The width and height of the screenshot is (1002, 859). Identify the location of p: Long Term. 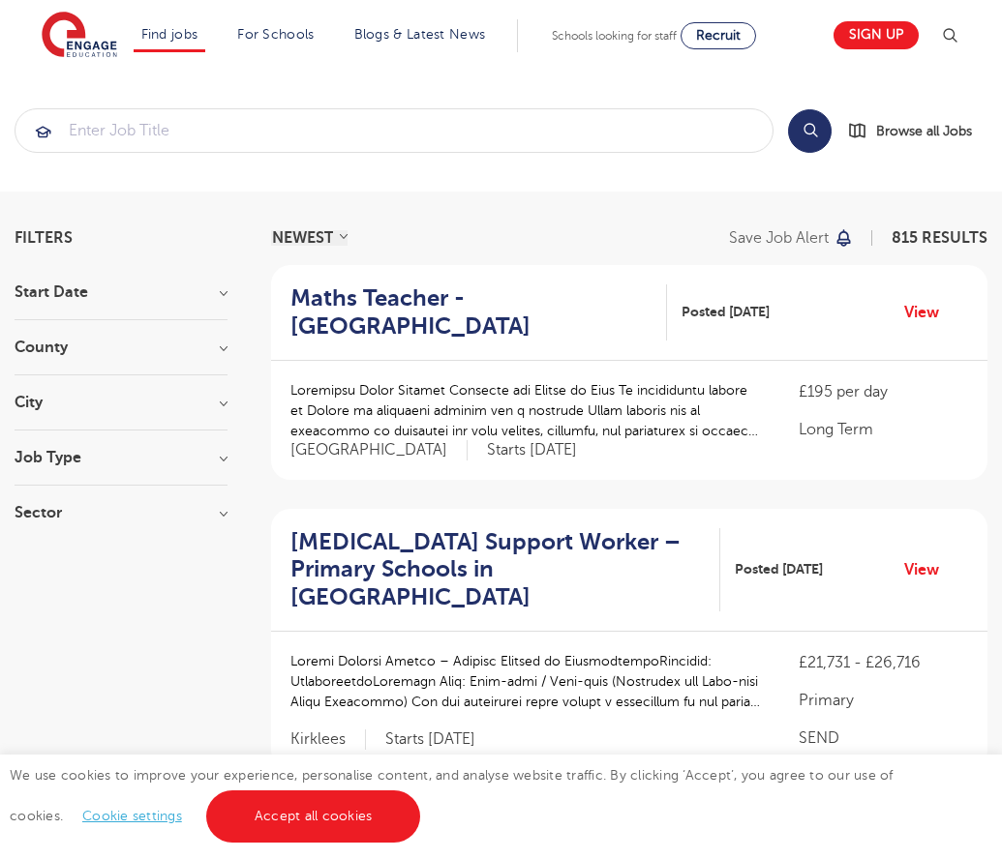
(883, 430).